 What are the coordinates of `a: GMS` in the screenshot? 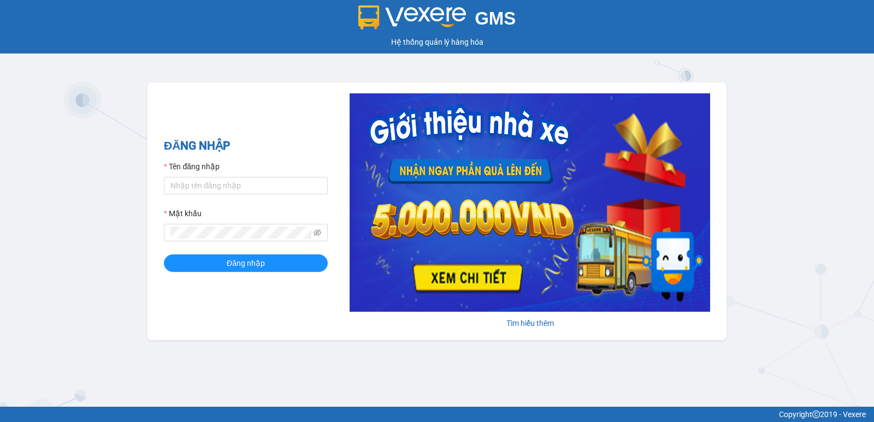 It's located at (437, 21).